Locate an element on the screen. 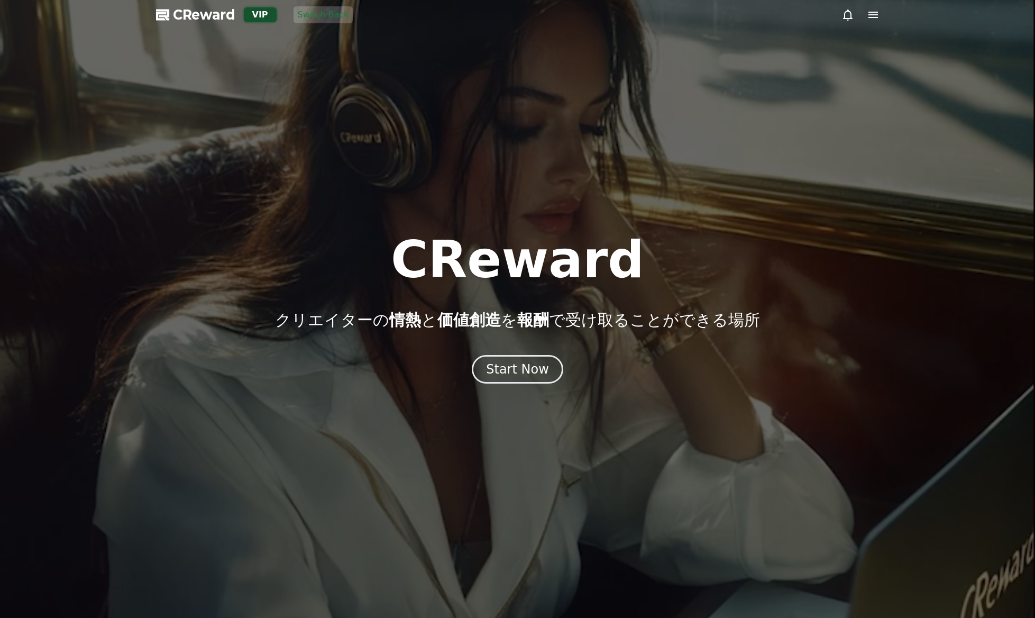 The image size is (1035, 618). p: クリエイターの と を で受け取ることができる場所 is located at coordinates (517, 320).